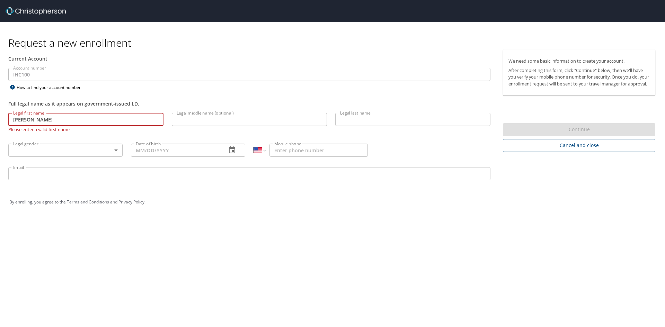 The width and height of the screenshot is (665, 327). What do you see at coordinates (579, 146) in the screenshot?
I see `span: Cancel and close` at bounding box center [579, 146].